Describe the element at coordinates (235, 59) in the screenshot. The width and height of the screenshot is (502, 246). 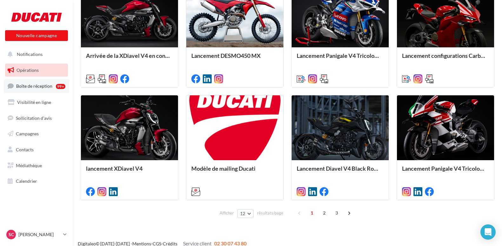
I see `div: Lancement DESMO450 MX` at that location.